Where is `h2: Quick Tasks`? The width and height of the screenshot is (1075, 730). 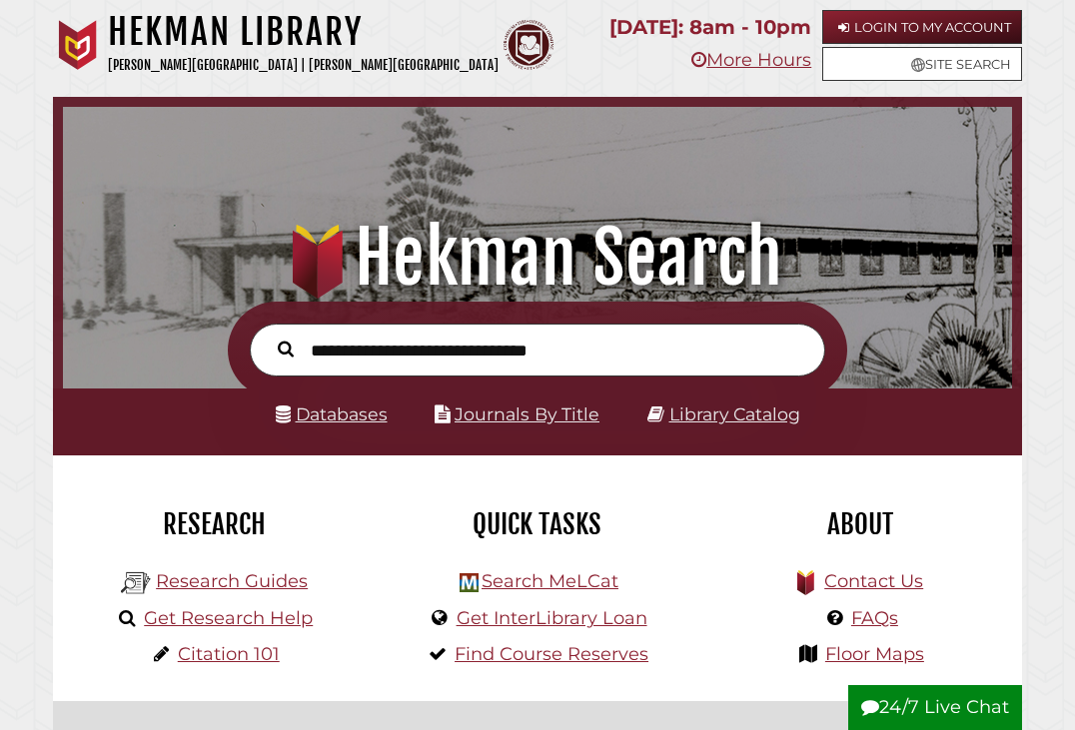
h2: Quick Tasks is located at coordinates (536, 524).